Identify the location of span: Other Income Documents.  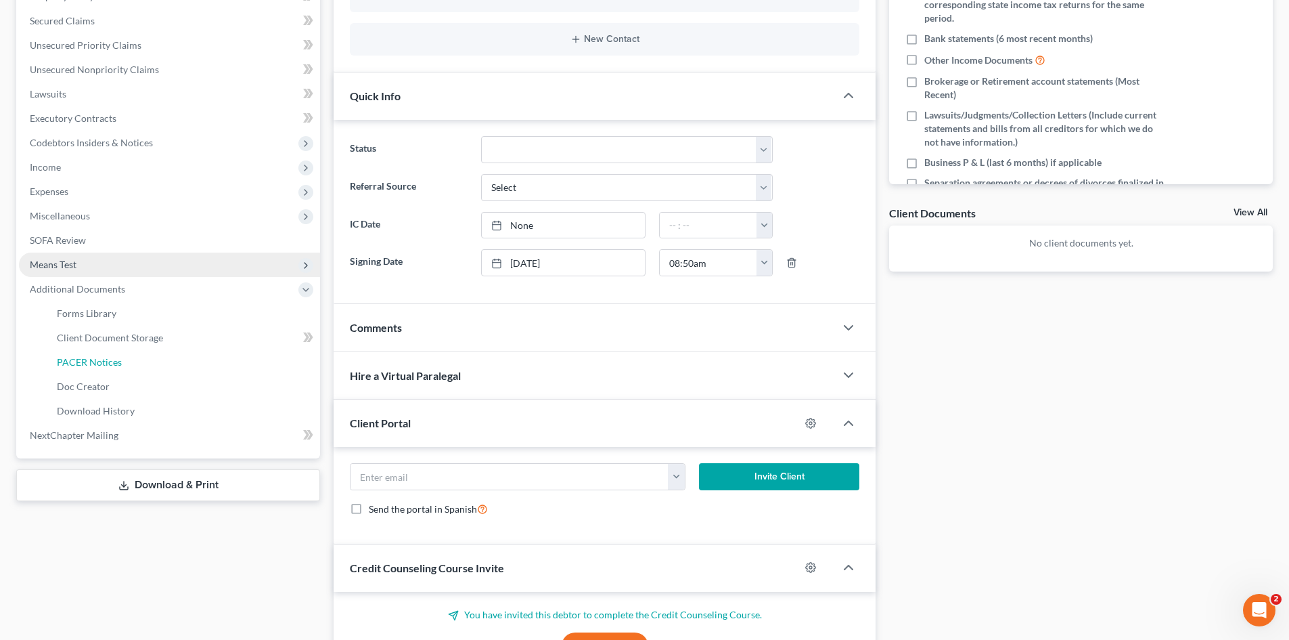
(979, 60).